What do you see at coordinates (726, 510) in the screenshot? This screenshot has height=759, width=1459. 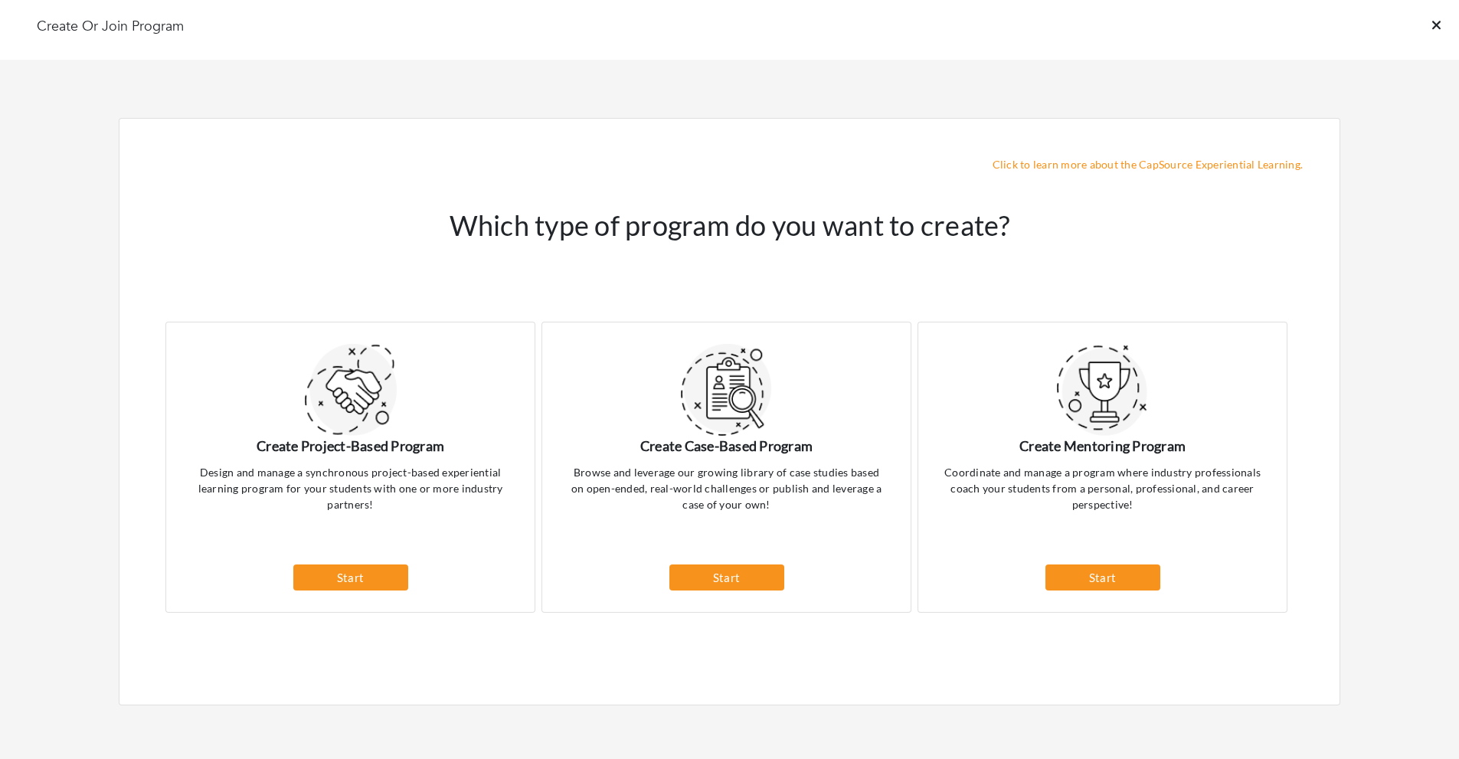 I see `p: Browse and leverage our growing library of case studies based on open-ended, real-world challenge...` at bounding box center [726, 510].